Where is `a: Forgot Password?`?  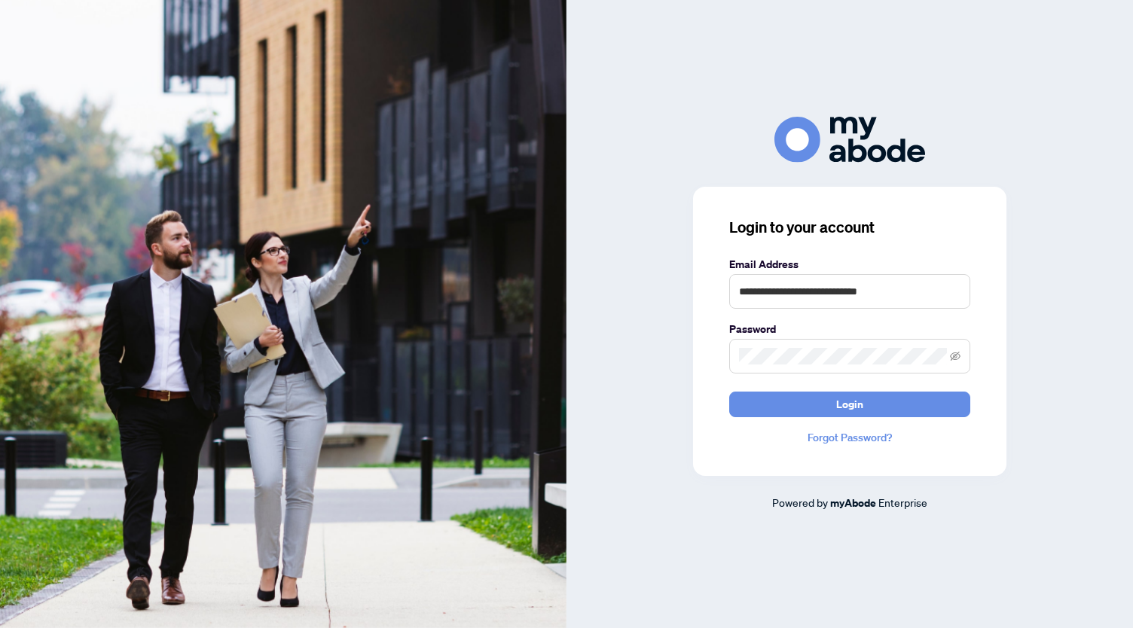 a: Forgot Password? is located at coordinates (850, 438).